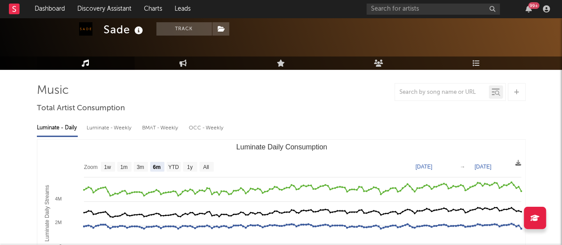 The image size is (562, 245). I want to click on div: Luminate - Daily, so click(57, 128).